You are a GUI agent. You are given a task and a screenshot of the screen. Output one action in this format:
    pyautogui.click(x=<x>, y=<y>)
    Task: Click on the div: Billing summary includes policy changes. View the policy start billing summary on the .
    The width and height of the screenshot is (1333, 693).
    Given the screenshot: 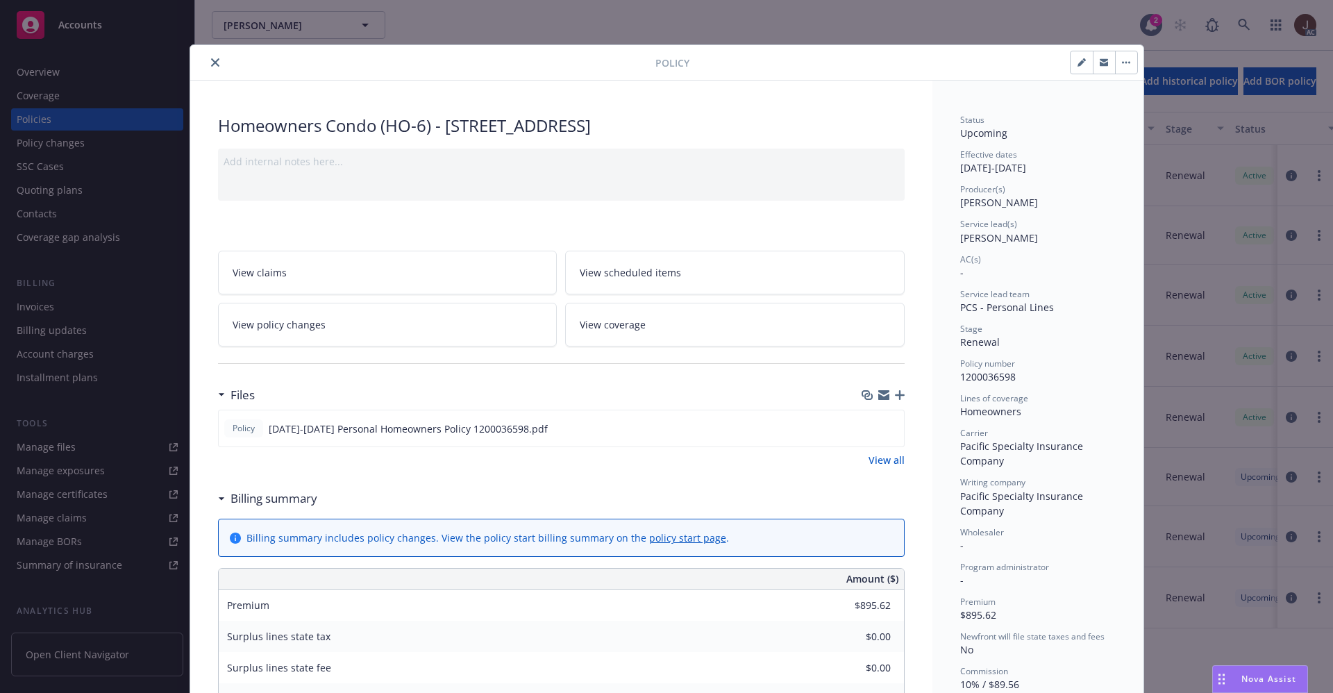 What is the action you would take?
    pyautogui.click(x=487, y=537)
    